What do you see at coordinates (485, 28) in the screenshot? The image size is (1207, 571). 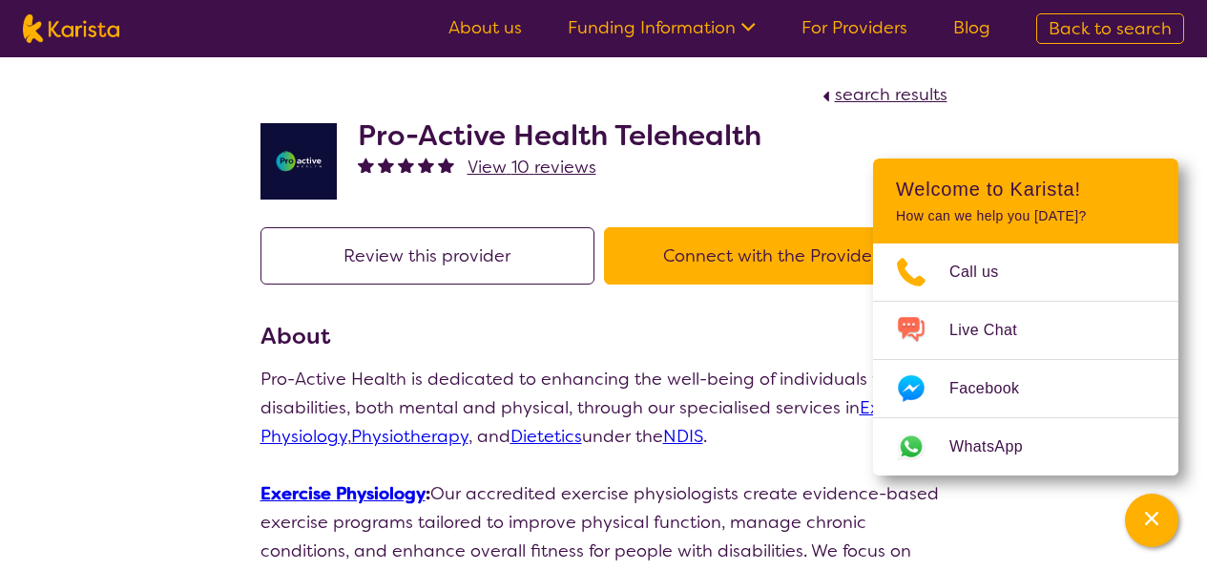 I see `a: About us` at bounding box center [485, 28].